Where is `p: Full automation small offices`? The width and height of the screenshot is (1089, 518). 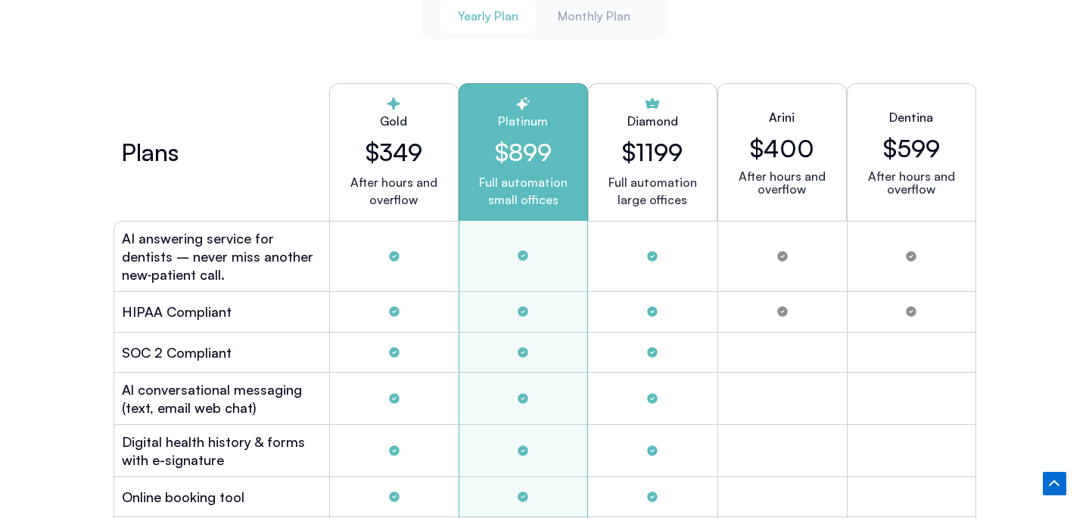 p: Full automation small offices is located at coordinates (523, 191).